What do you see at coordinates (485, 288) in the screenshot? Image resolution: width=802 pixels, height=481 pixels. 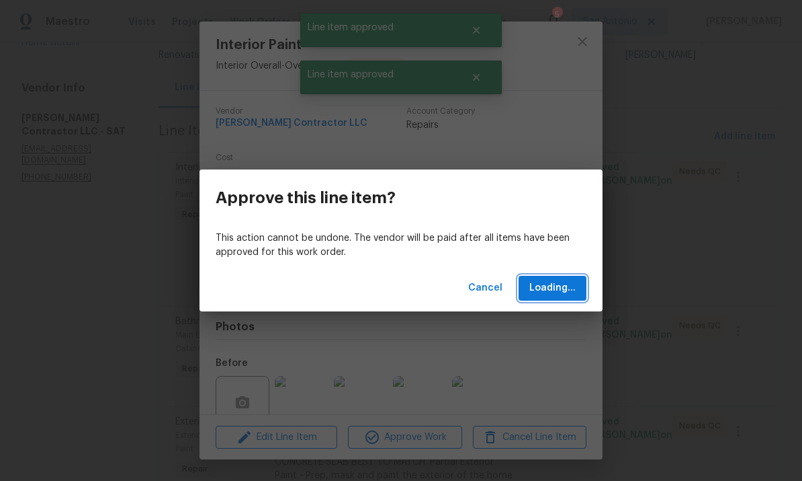 I see `span: Cancel` at bounding box center [485, 288].